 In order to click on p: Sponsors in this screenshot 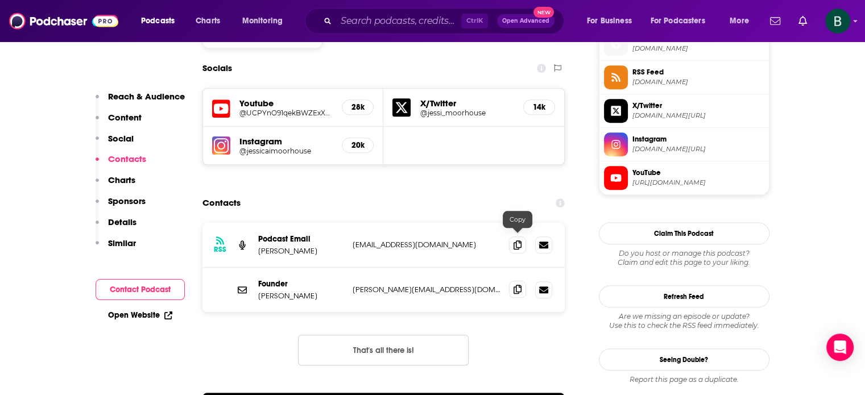, I will do `click(127, 201)`.